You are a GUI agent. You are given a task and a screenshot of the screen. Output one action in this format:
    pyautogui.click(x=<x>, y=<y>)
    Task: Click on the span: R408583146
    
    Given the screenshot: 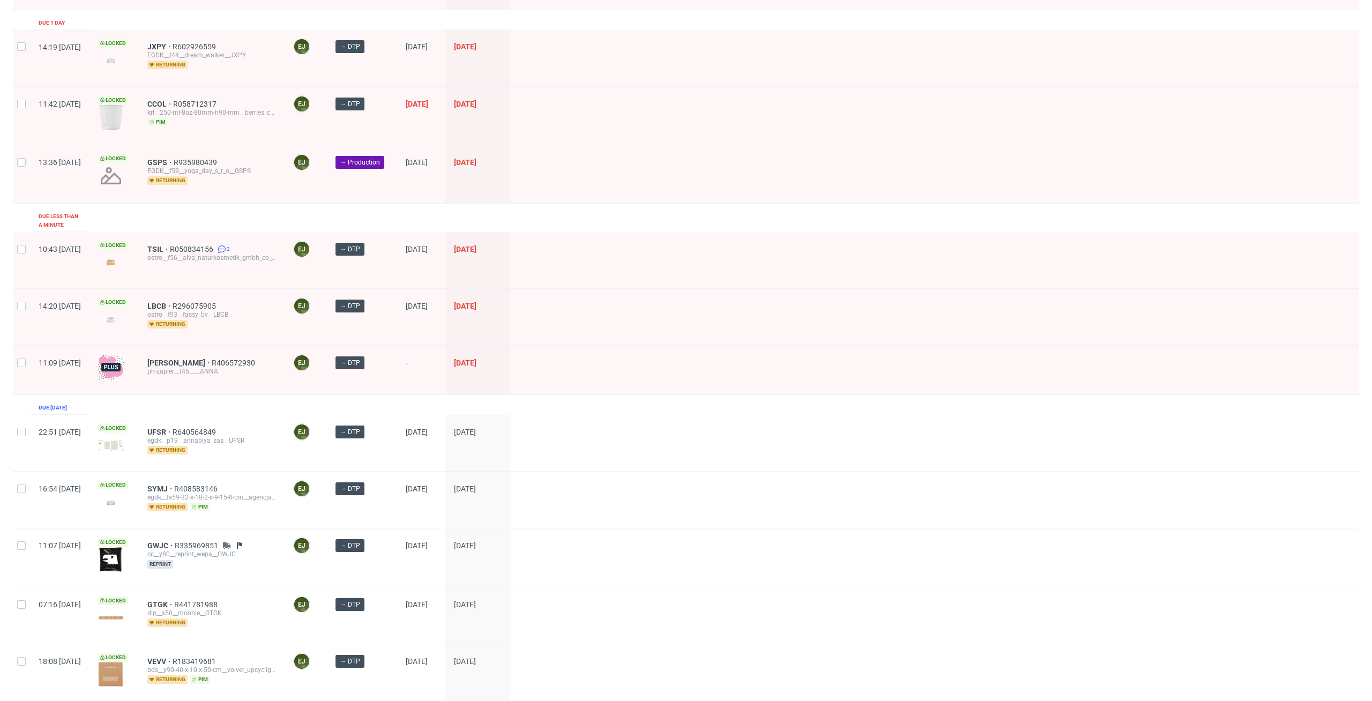 What is the action you would take?
    pyautogui.click(x=197, y=489)
    